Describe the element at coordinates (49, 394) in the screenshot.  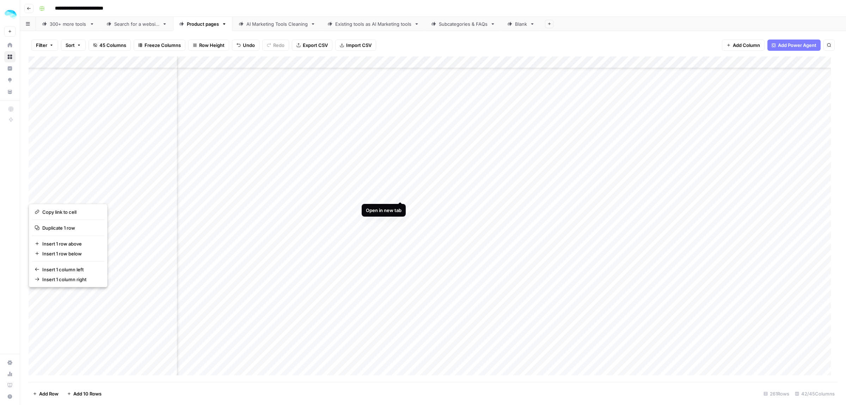
I see `span: Add Row` at that location.